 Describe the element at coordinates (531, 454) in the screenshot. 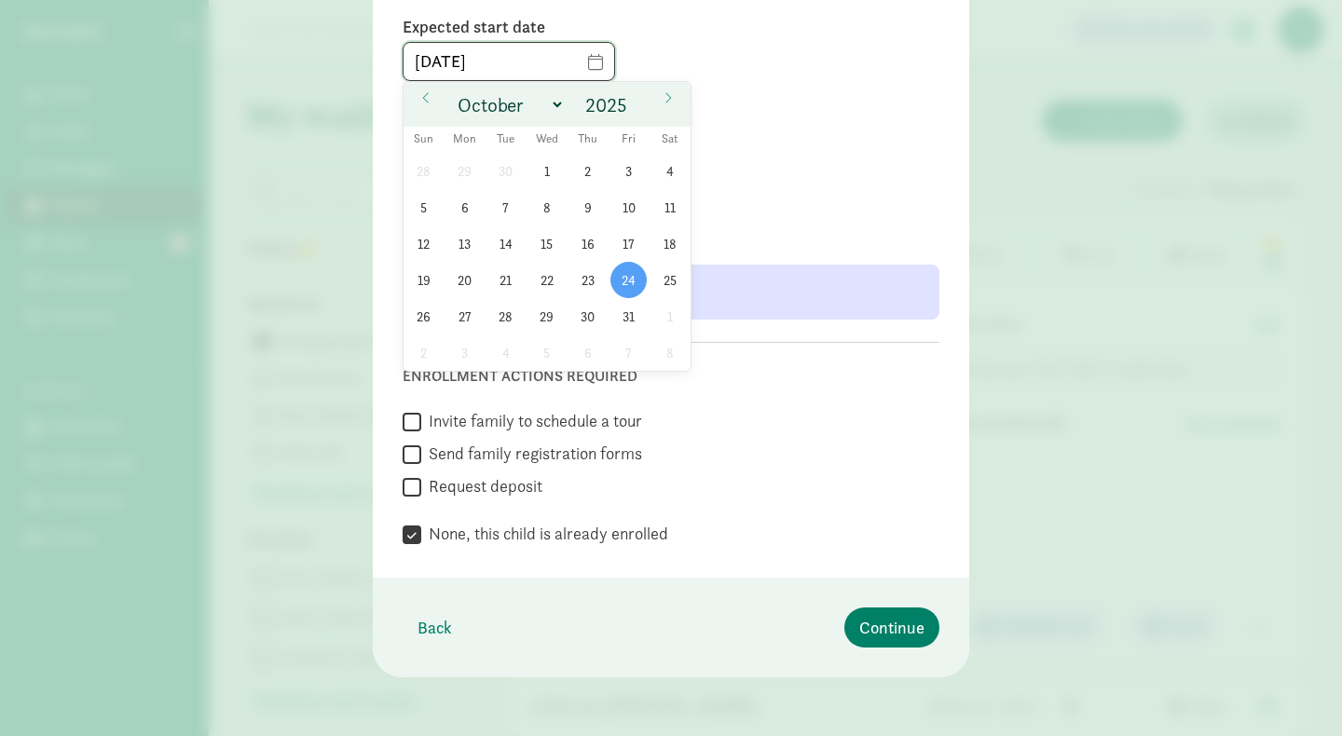

I see `label: Send family registration forms` at that location.